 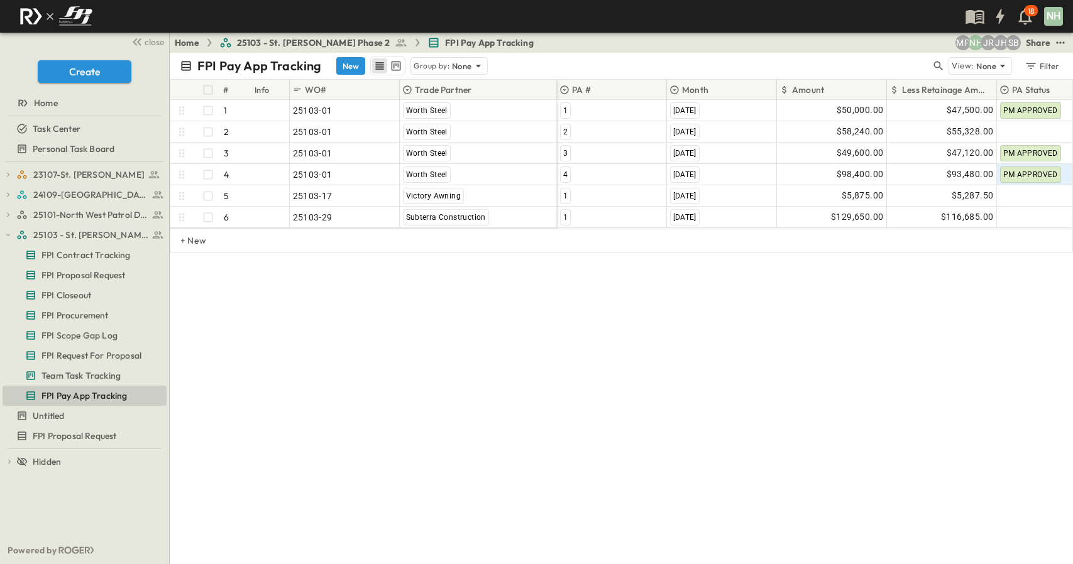 I want to click on span: 4, so click(x=565, y=175).